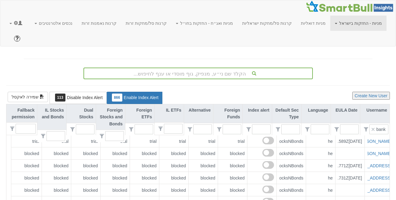 This screenshot has width=396, height=200. I want to click on a: קרנות נאמנות זרות, so click(99, 23).